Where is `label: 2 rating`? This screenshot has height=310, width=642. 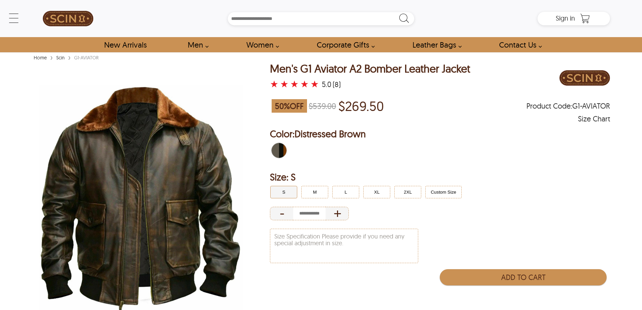
label: 2 rating is located at coordinates (284, 84).